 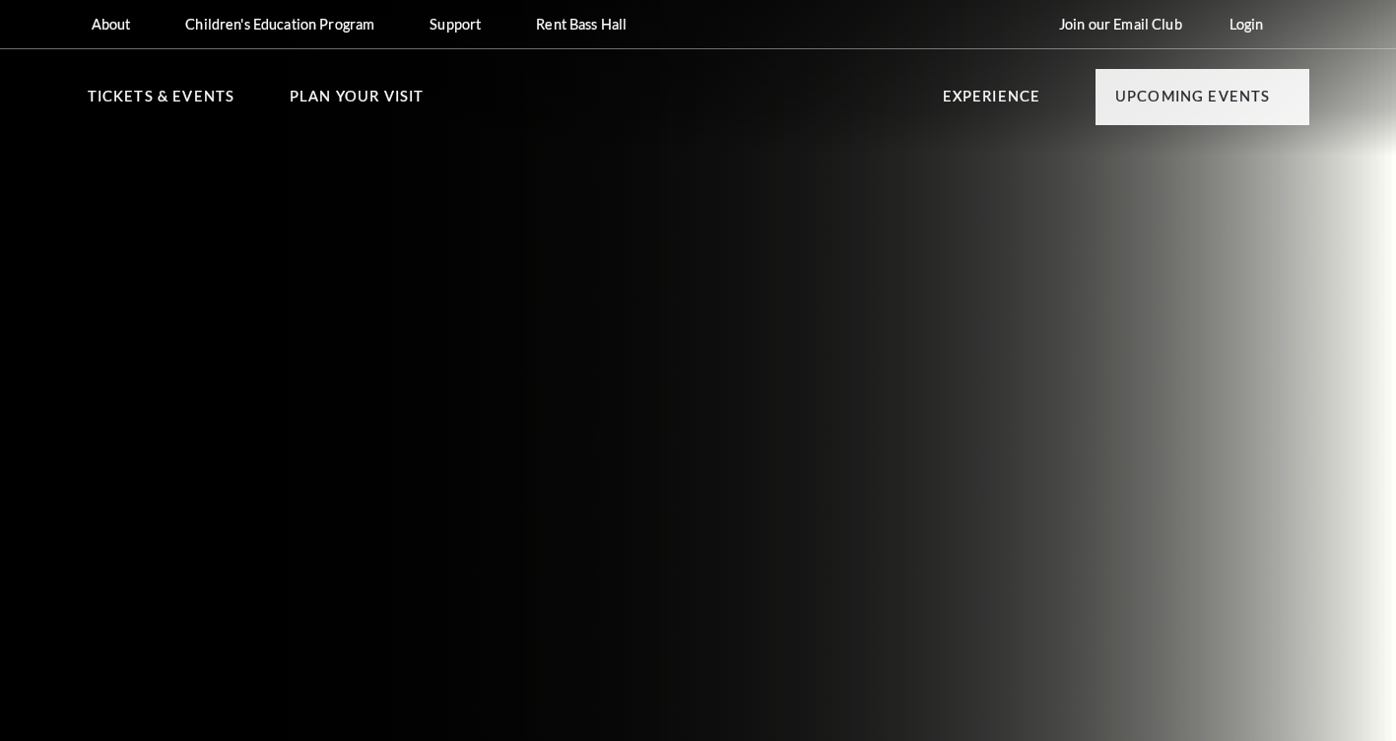 I want to click on p: Tickets & Events, so click(x=162, y=102).